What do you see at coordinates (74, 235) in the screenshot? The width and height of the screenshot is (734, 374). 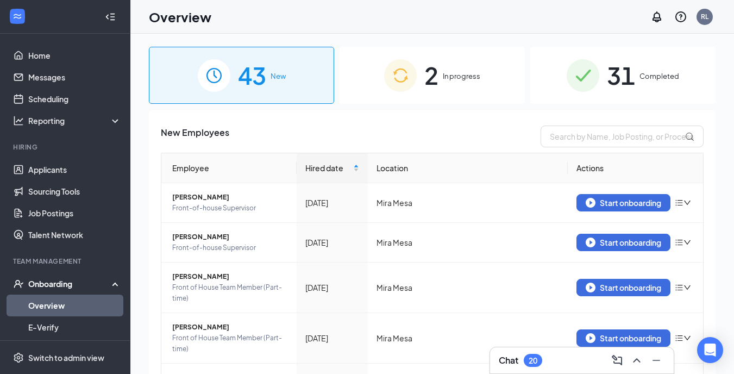 I see `a: Talent Network` at bounding box center [74, 235].